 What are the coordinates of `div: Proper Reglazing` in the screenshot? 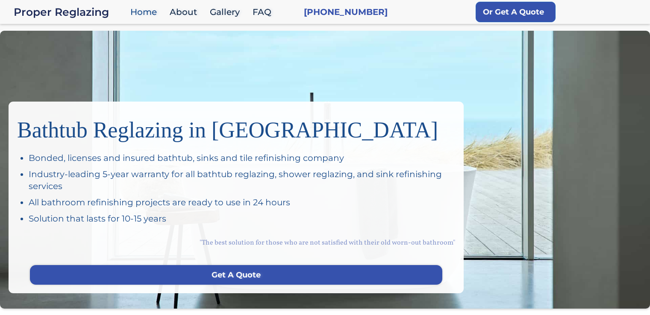 It's located at (70, 12).